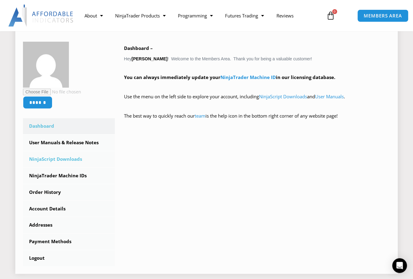  I want to click on a: Dashboard, so click(69, 126).